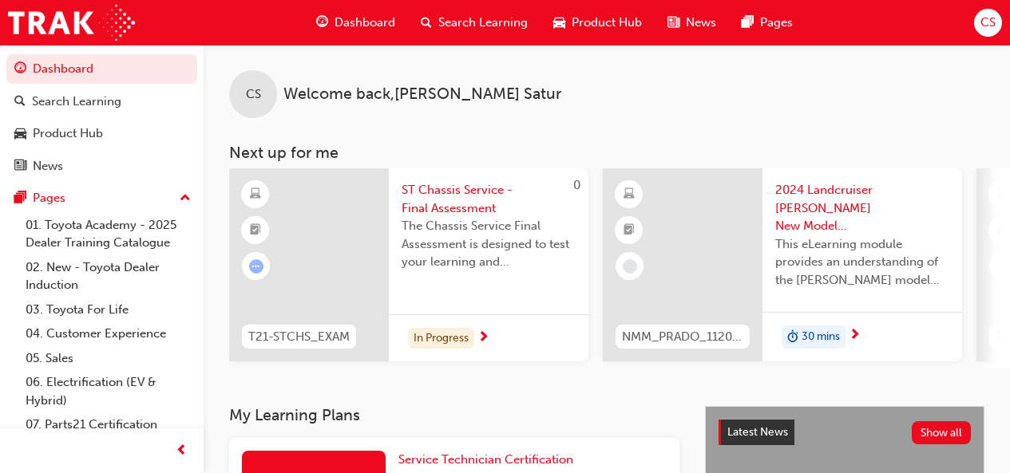 The image size is (1010, 473). Describe the element at coordinates (77, 101) in the screenshot. I see `div: Search Learning` at that location.